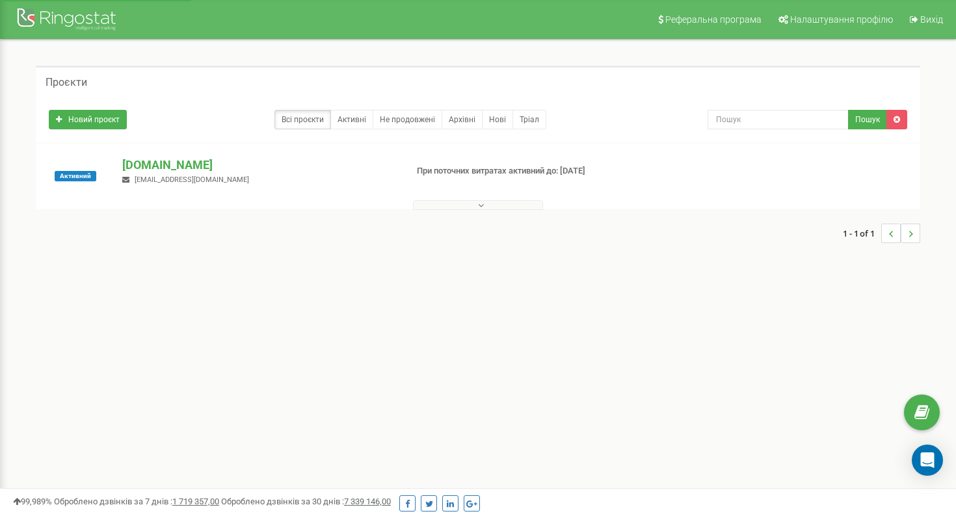 Image resolution: width=956 pixels, height=518 pixels. Describe the element at coordinates (931, 20) in the screenshot. I see `span: Вихід` at that location.